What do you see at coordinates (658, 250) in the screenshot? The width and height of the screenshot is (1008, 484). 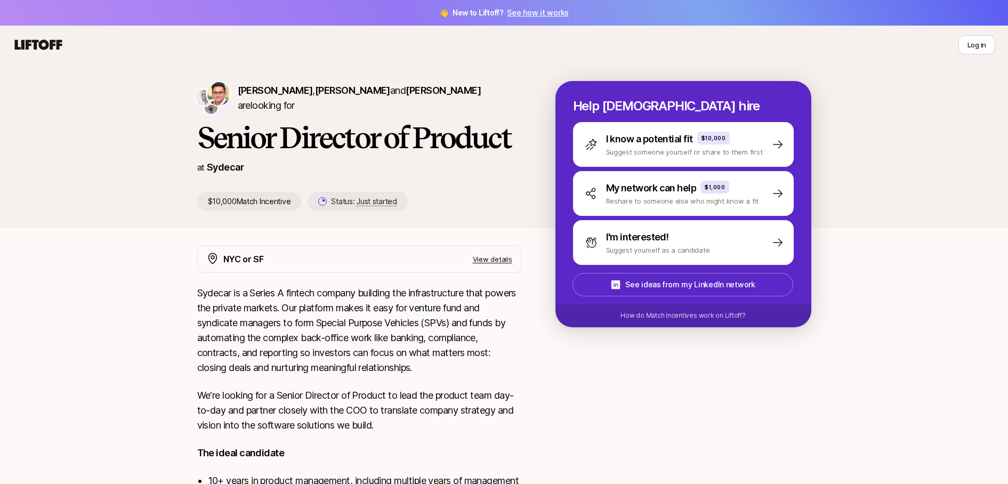 I see `p: Suggest yourself as a candidate` at bounding box center [658, 250].